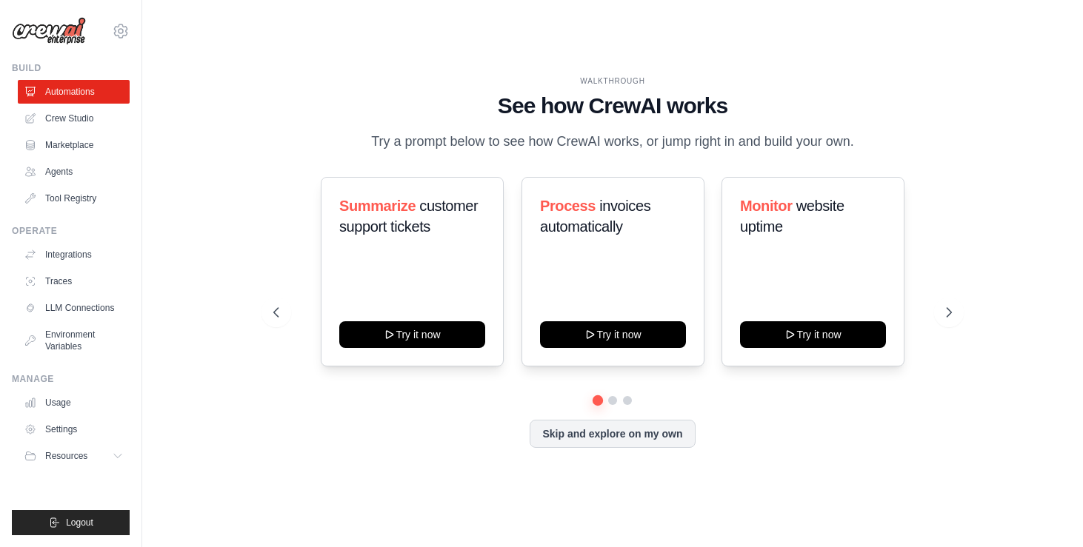  I want to click on div: Operate, so click(70, 231).